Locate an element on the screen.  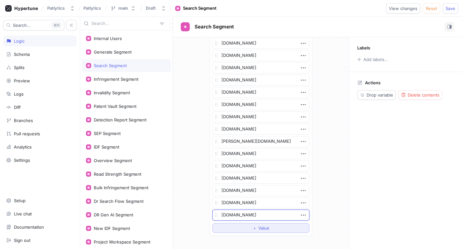
div: IDF Segment is located at coordinates (106, 147).